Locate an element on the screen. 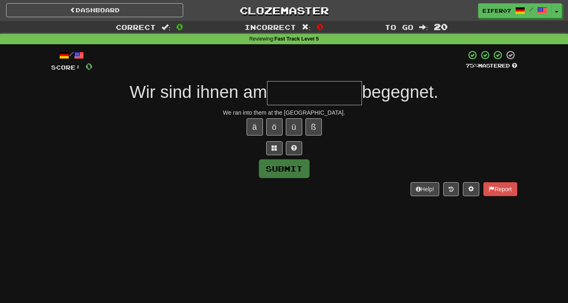  button: Help! is located at coordinates (425, 189).